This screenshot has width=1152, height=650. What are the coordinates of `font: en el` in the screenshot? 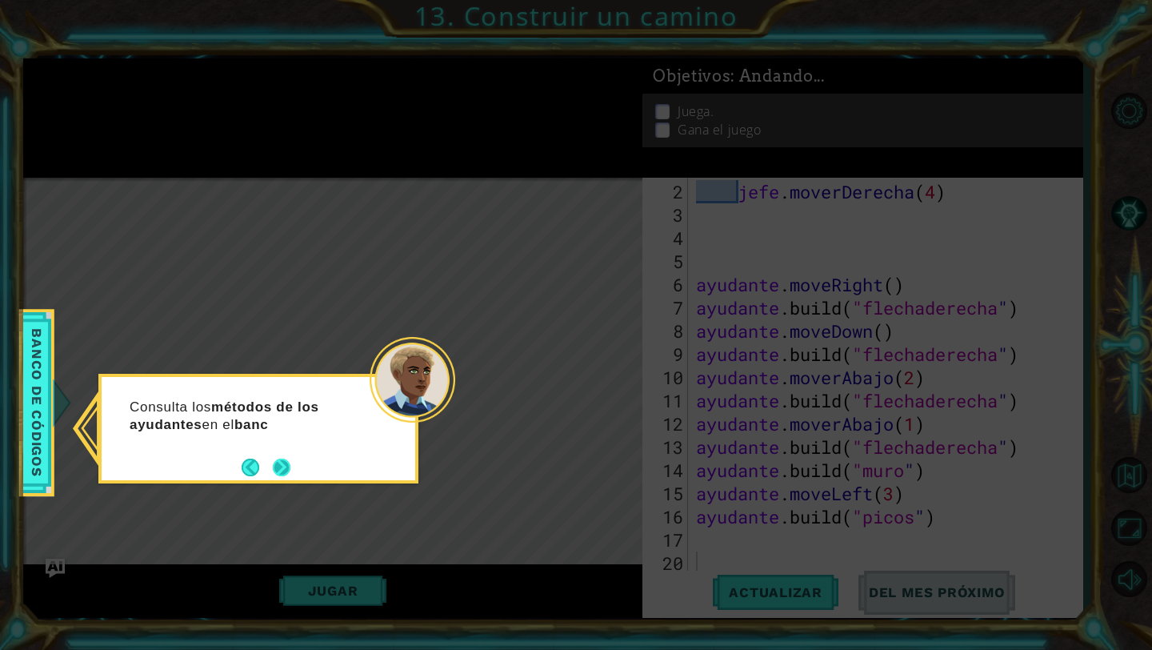 It's located at (218, 424).